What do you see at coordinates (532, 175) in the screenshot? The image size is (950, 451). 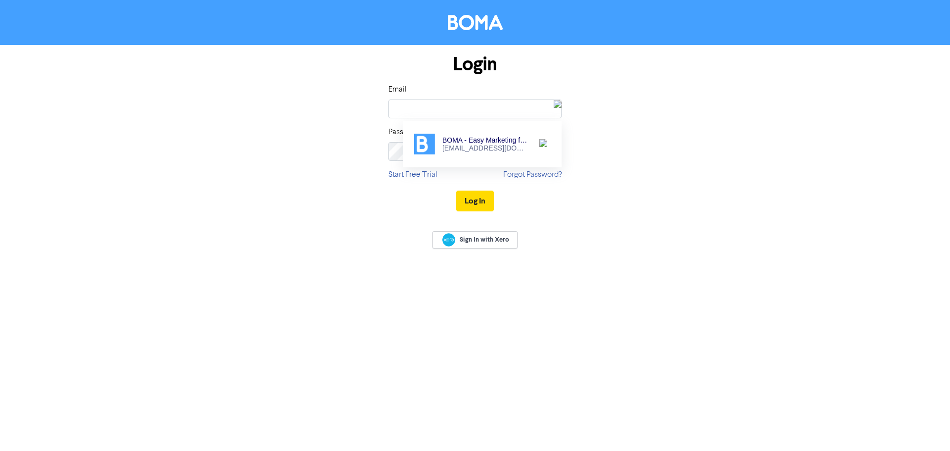 I see `a: Forgot Password?` at bounding box center [532, 175].